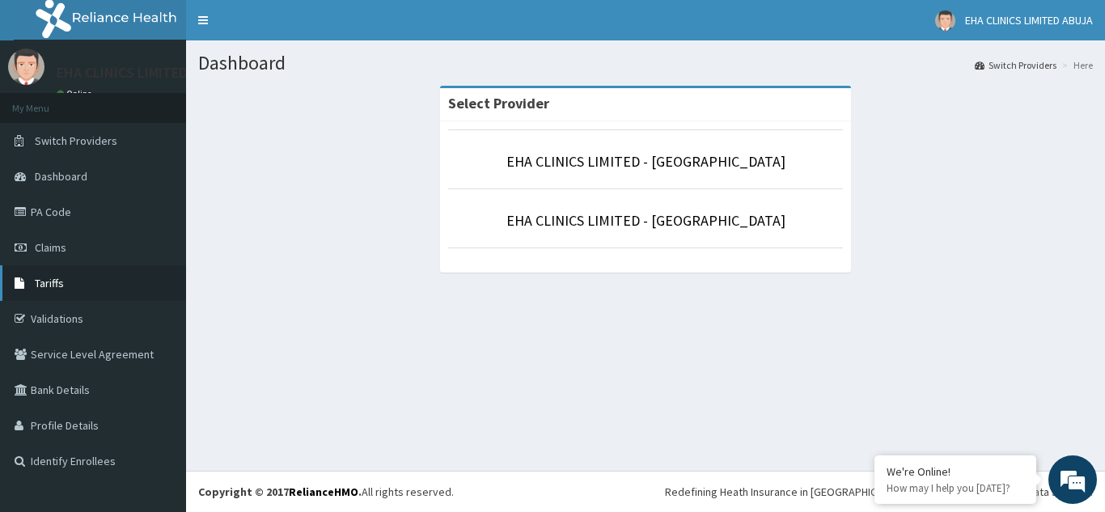 Image resolution: width=1105 pixels, height=512 pixels. What do you see at coordinates (1015, 65) in the screenshot?
I see `a: Switch Providers` at bounding box center [1015, 65].